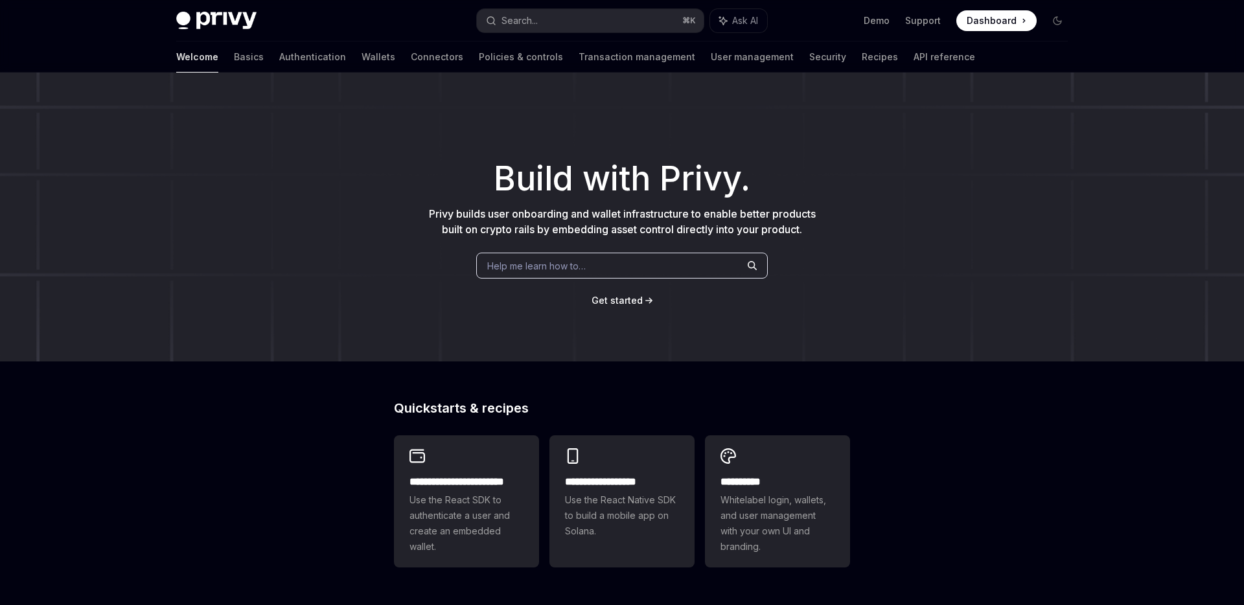 This screenshot has width=1244, height=605. I want to click on a: Basics, so click(249, 57).